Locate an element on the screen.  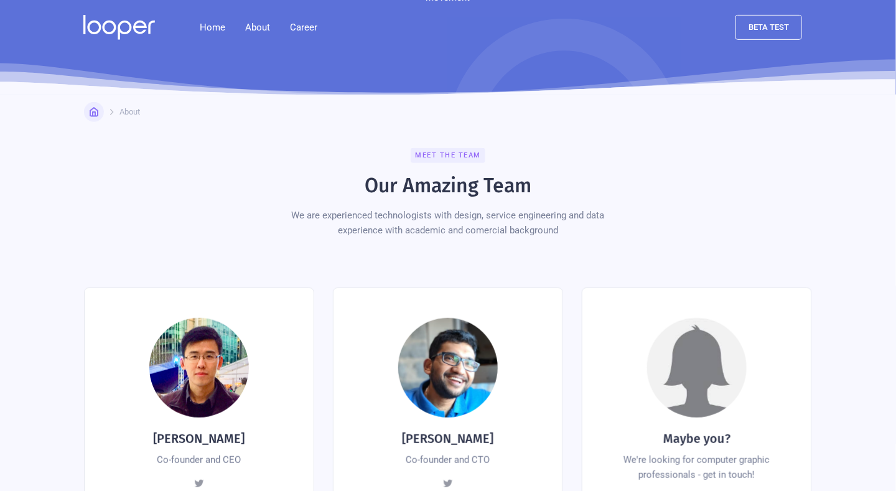
a: Career is located at coordinates (304, 27).